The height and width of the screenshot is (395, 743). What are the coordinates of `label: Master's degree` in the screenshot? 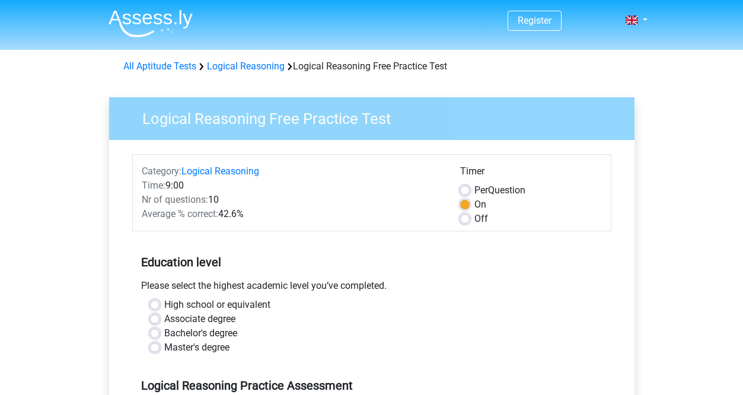 It's located at (197, 348).